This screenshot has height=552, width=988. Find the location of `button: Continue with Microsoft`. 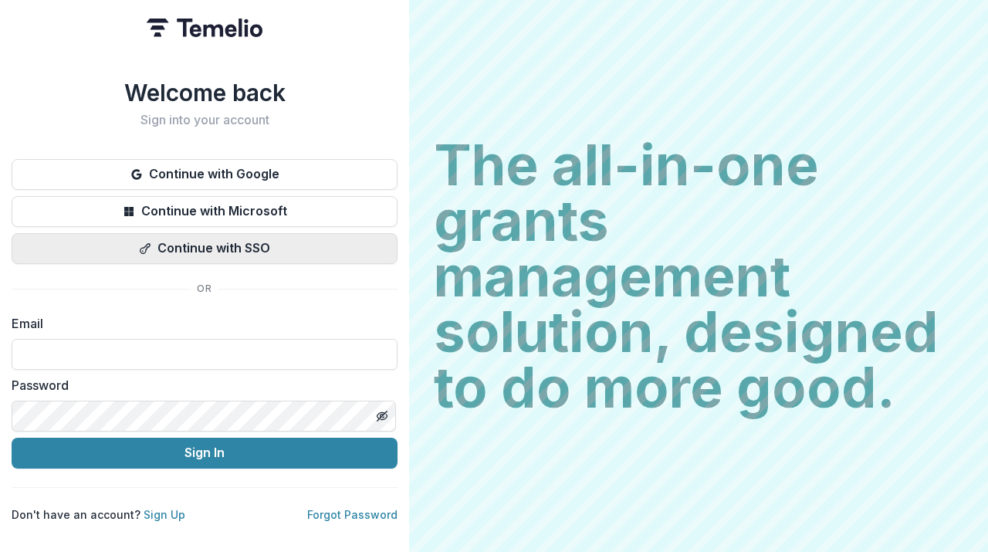

button: Continue with Microsoft is located at coordinates (204, 211).